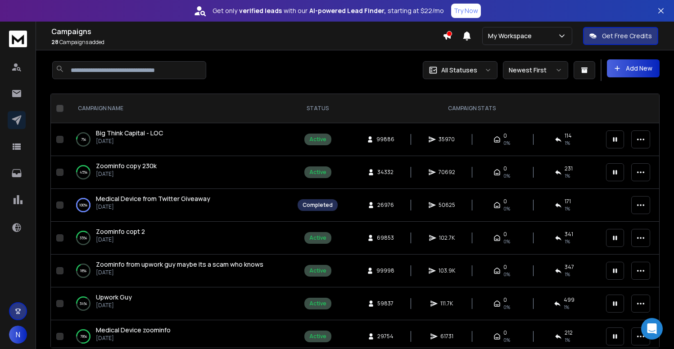  I want to click on button: Newest First, so click(535, 70).